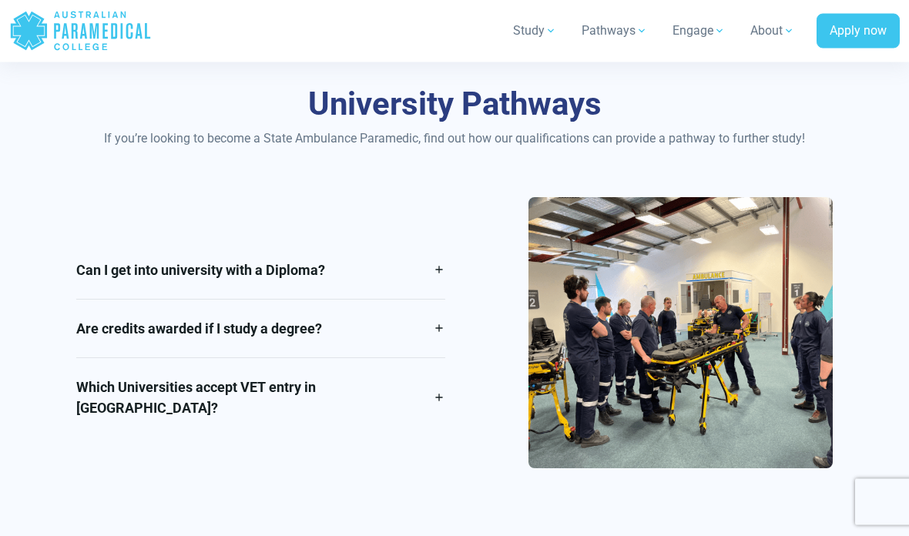 This screenshot has width=909, height=536. Describe the element at coordinates (773, 31) in the screenshot. I see `a: About` at that location.